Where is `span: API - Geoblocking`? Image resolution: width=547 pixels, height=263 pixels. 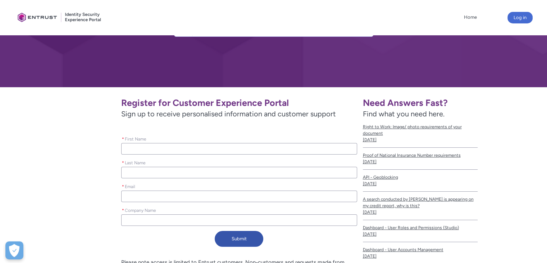 span: API - Geoblocking is located at coordinates (420, 177).